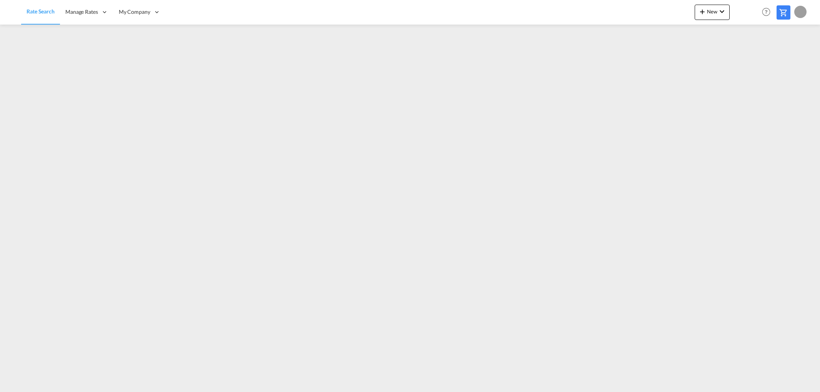  What do you see at coordinates (768, 12) in the screenshot?
I see `div: Help` at bounding box center [768, 12].